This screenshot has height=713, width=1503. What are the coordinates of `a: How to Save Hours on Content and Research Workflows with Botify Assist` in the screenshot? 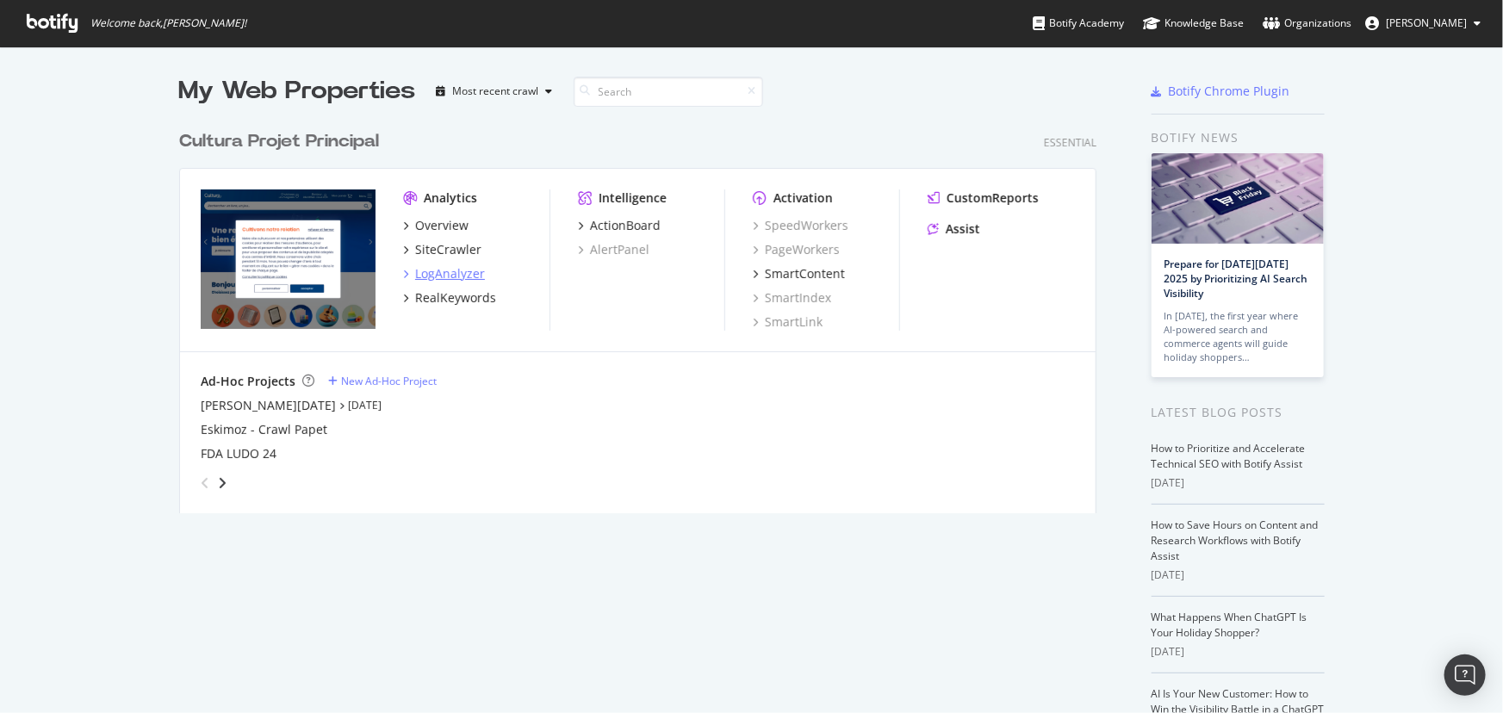 It's located at (1235, 540).